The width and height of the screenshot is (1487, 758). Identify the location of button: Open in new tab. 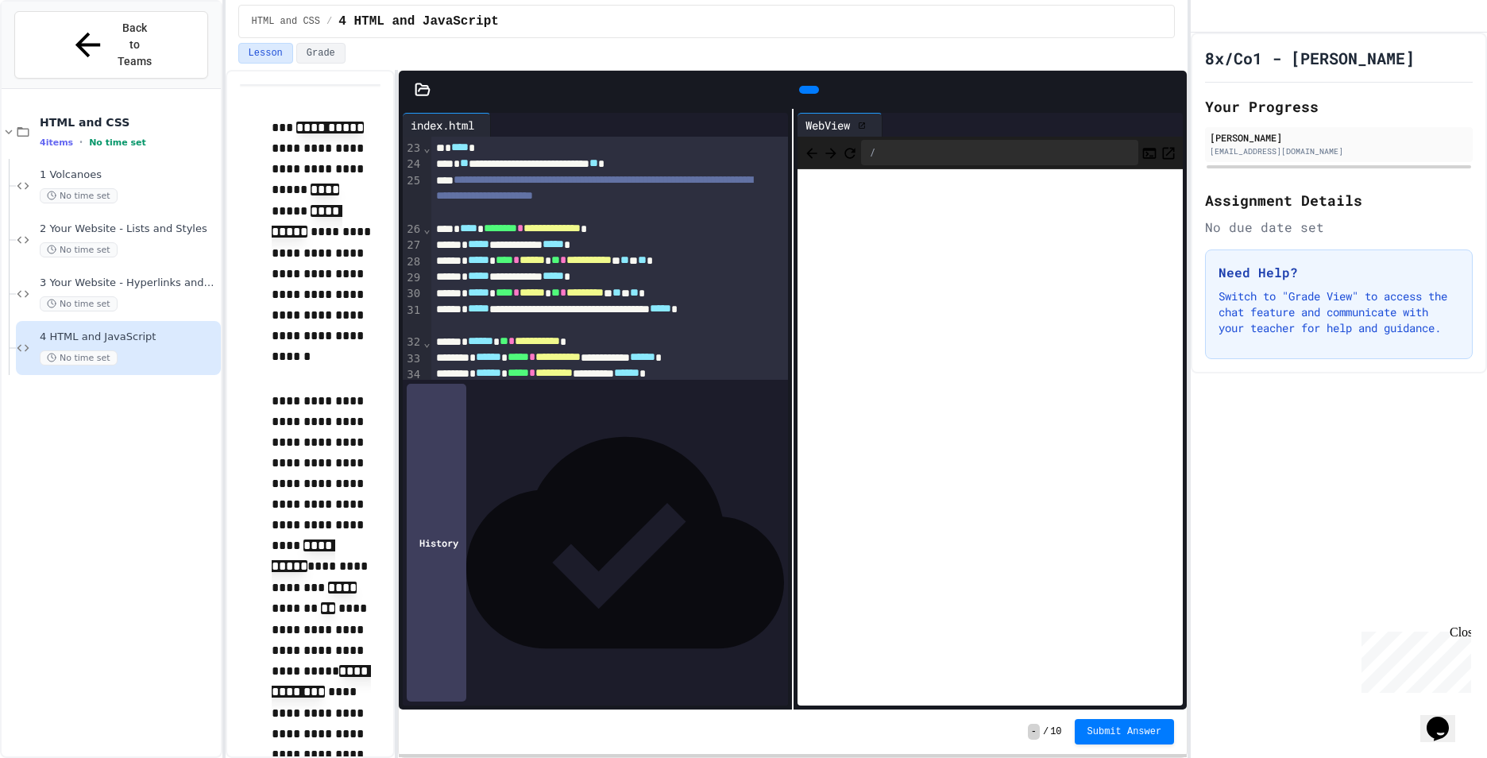
(1169, 153).